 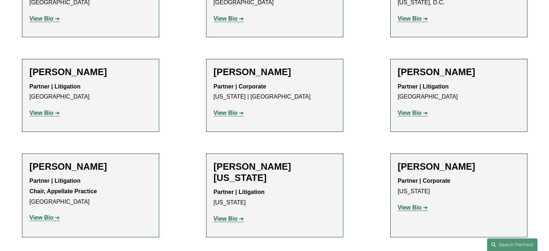 I want to click on strong: Partner | Litigation Chair, Appellate Practice, so click(x=63, y=186).